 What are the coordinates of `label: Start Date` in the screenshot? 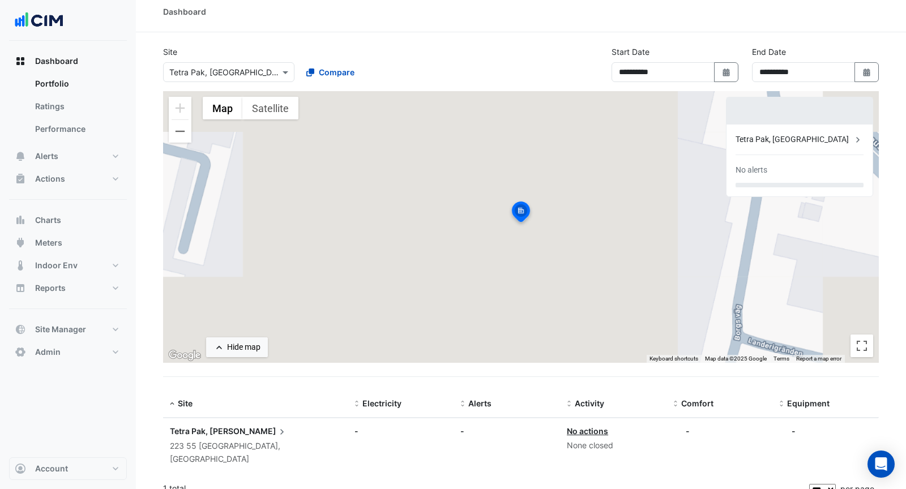 It's located at (630, 52).